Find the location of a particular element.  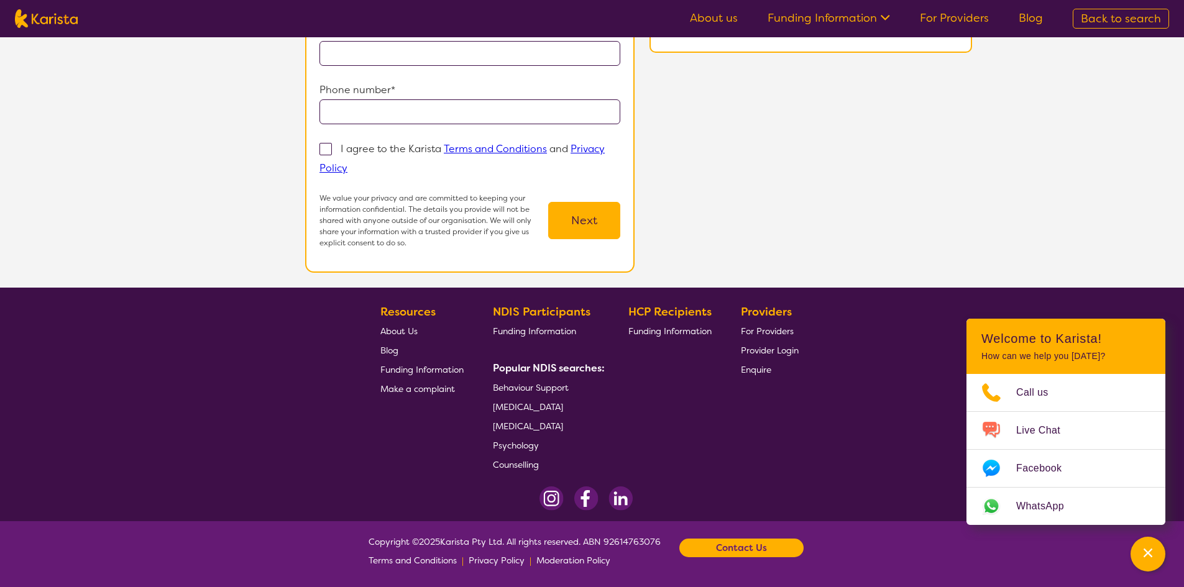

span: Enquire is located at coordinates (756, 370).